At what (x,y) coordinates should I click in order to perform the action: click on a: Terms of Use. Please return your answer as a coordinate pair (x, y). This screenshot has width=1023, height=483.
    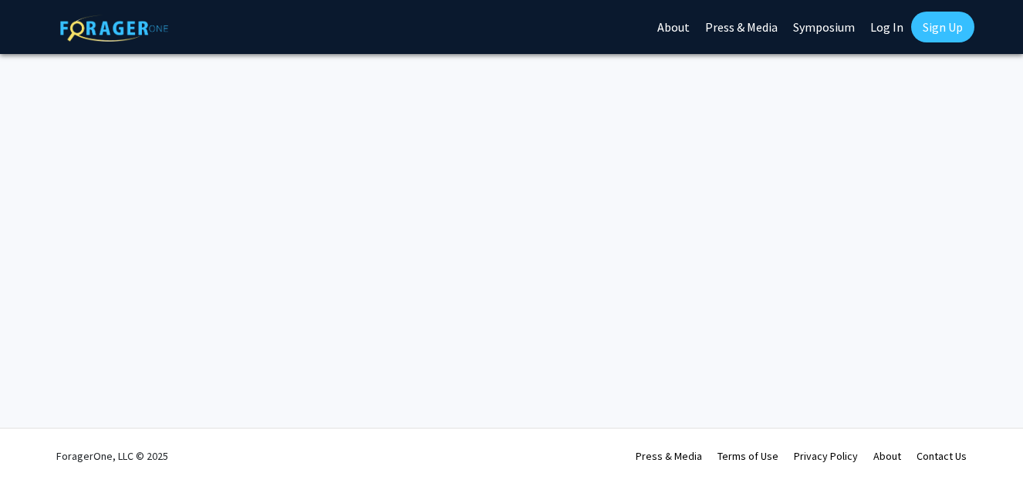
    Looking at the image, I should click on (748, 456).